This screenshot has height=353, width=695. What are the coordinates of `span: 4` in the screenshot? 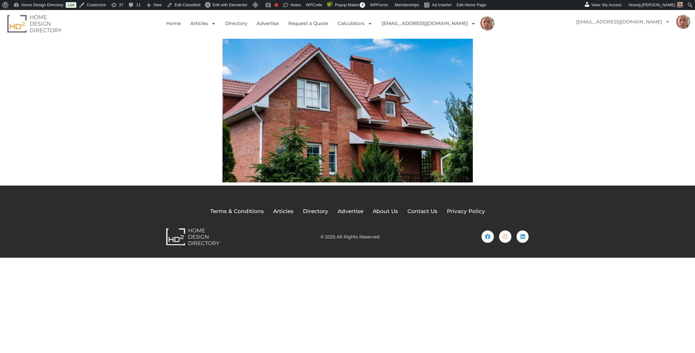 It's located at (362, 5).